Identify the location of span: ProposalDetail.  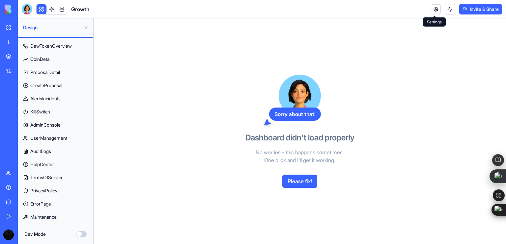
(45, 72).